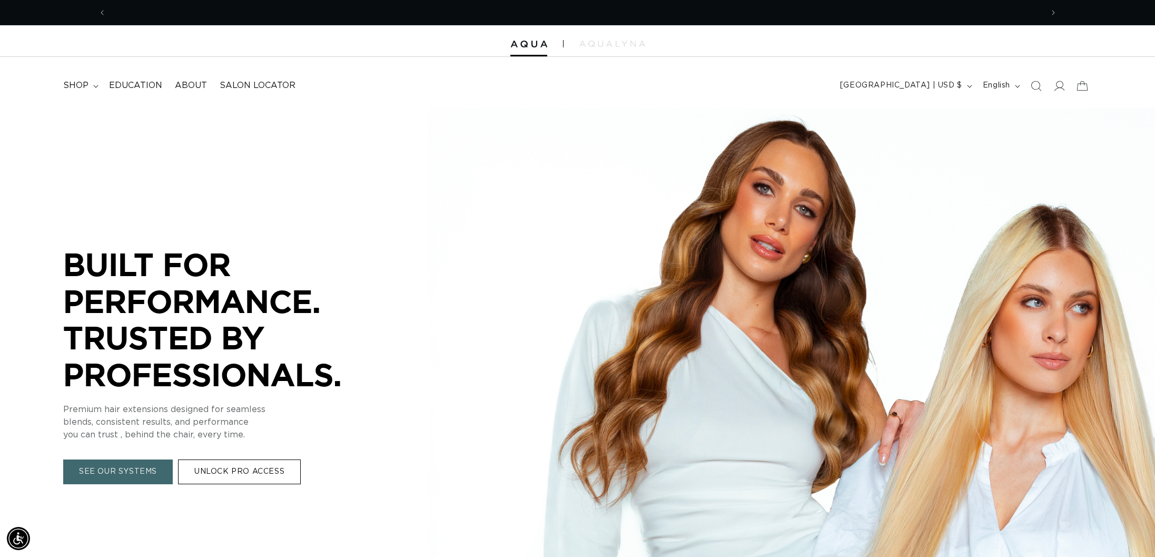  What do you see at coordinates (191, 85) in the screenshot?
I see `span: About` at bounding box center [191, 85].